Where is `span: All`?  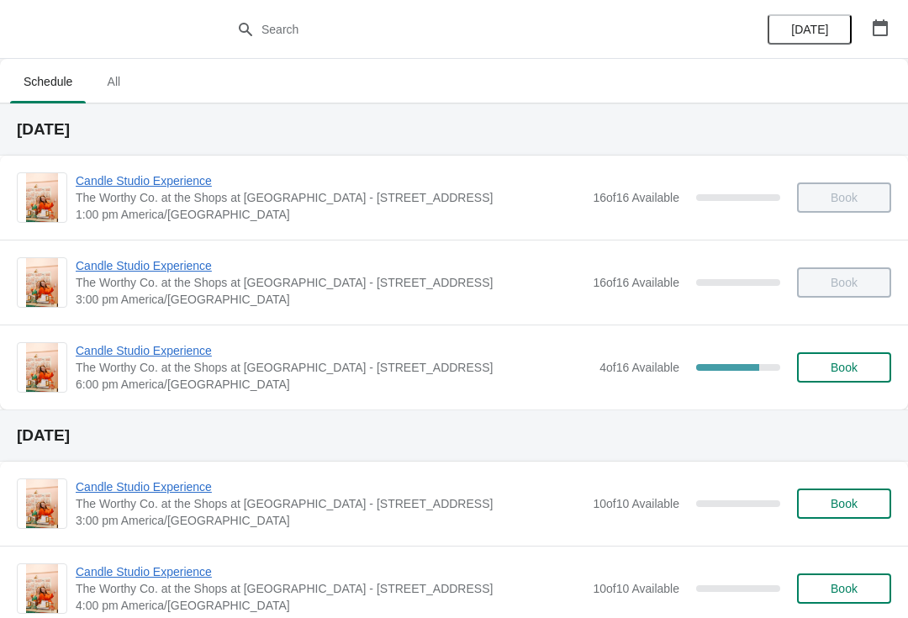
span: All is located at coordinates (113, 82).